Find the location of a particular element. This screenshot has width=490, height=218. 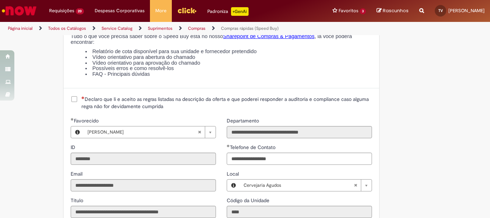

label: Somente leitura - Título is located at coordinates (78, 200).